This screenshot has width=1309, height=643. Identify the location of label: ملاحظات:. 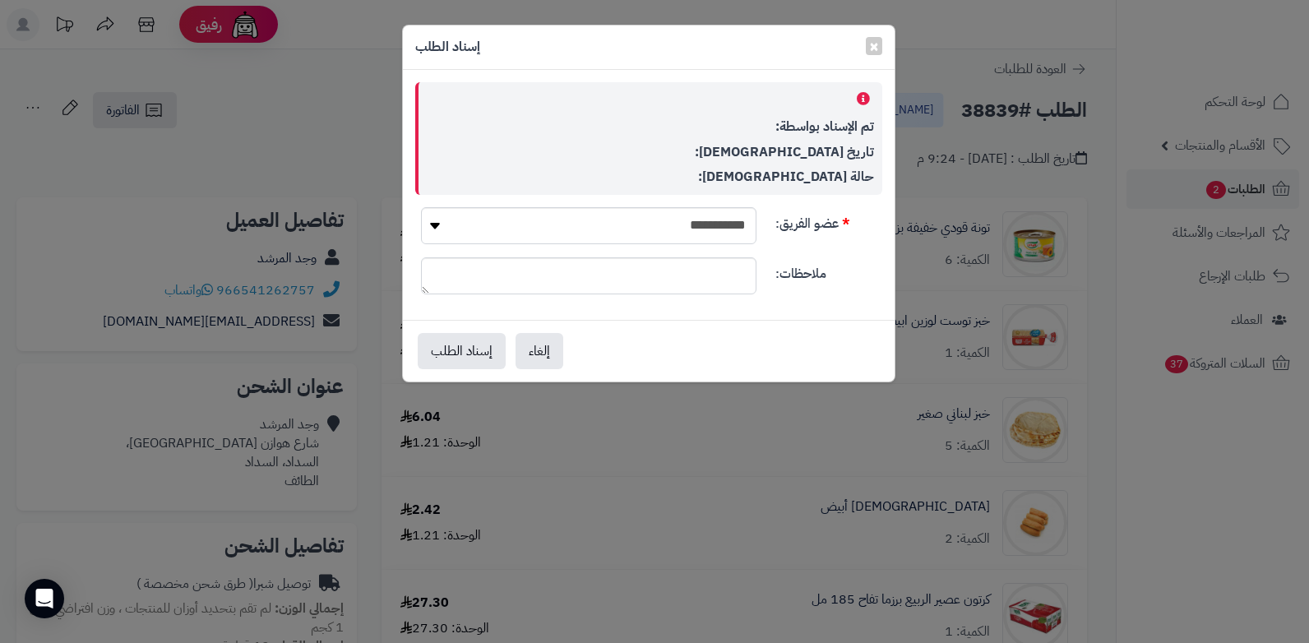
(829, 271).